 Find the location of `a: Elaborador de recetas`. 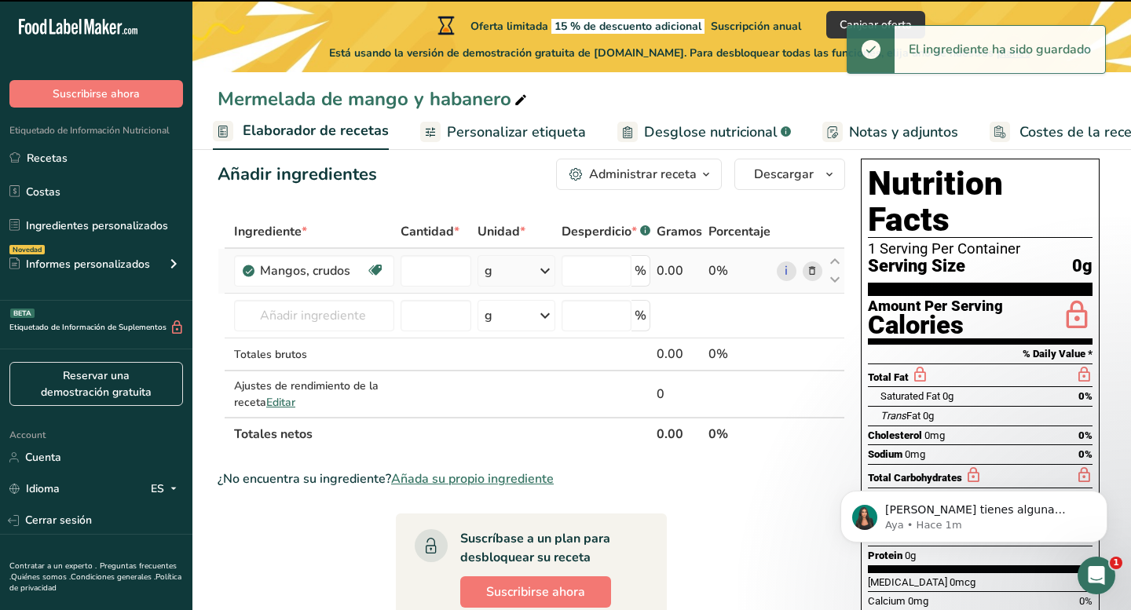

a: Elaborador de recetas is located at coordinates (301, 132).